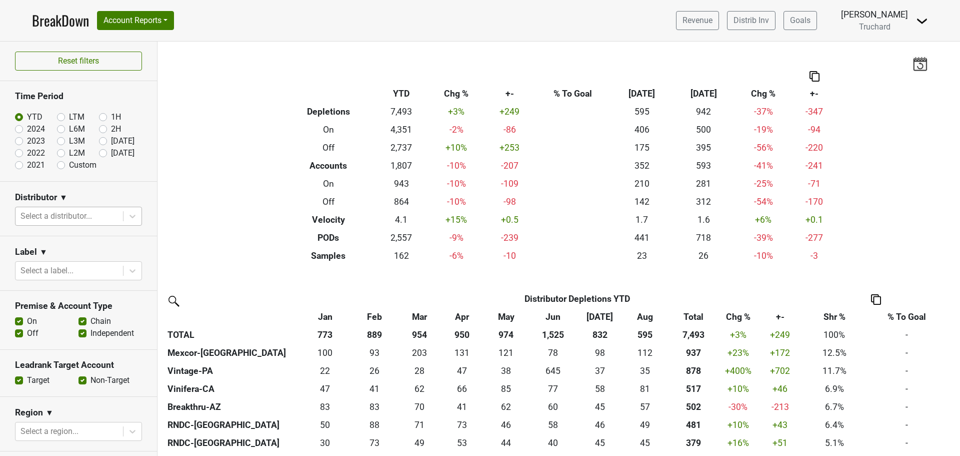 Image resolution: width=960 pixels, height=456 pixels. Describe the element at coordinates (375, 389) in the screenshot. I see `td: 41.417` at that location.